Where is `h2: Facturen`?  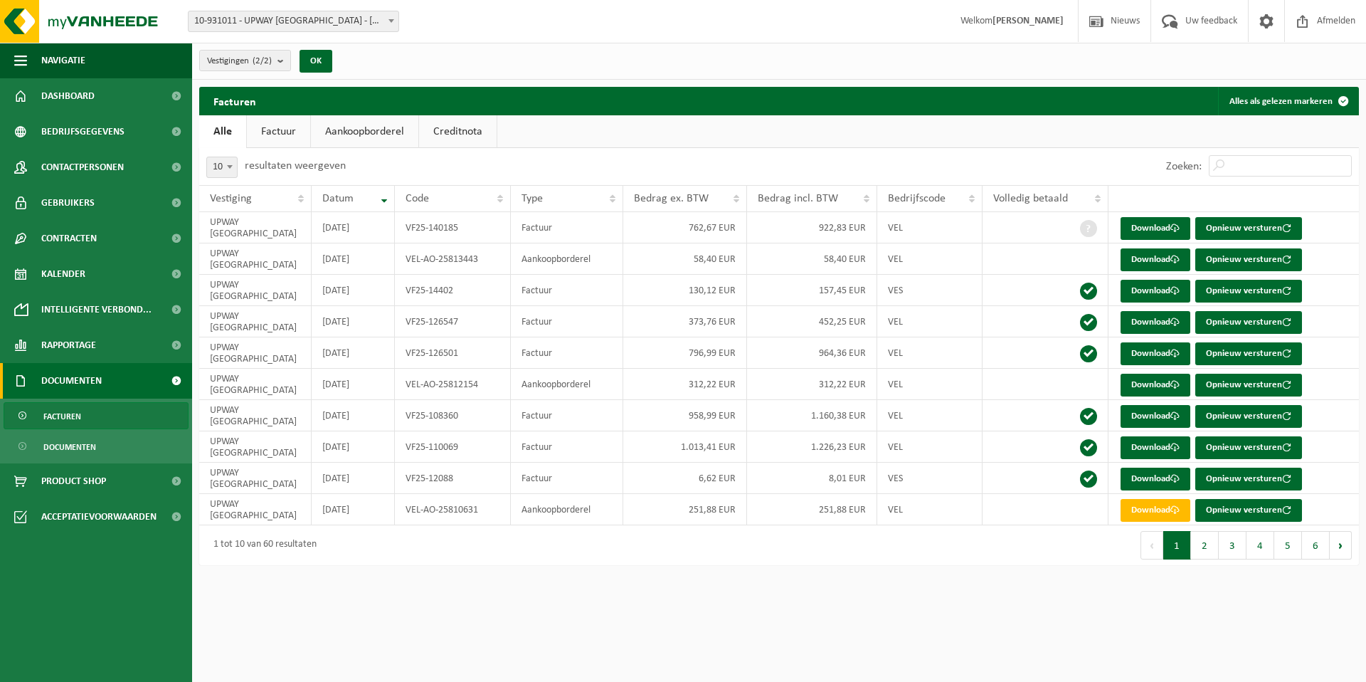 h2: Facturen is located at coordinates (235, 100).